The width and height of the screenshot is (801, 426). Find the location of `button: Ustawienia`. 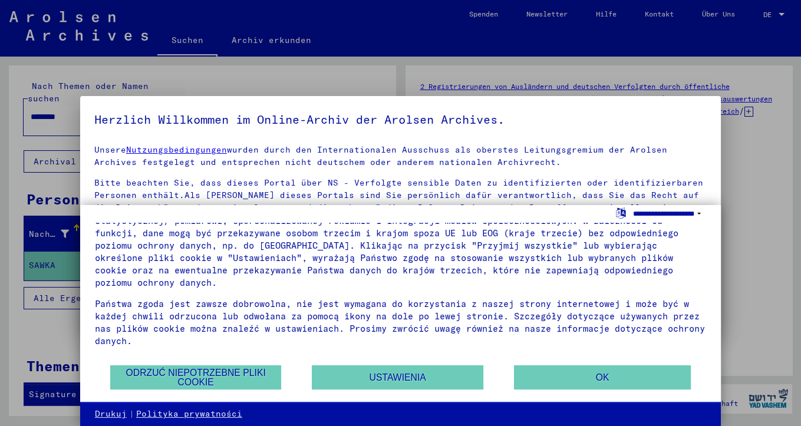

button: Ustawienia is located at coordinates (397, 377).